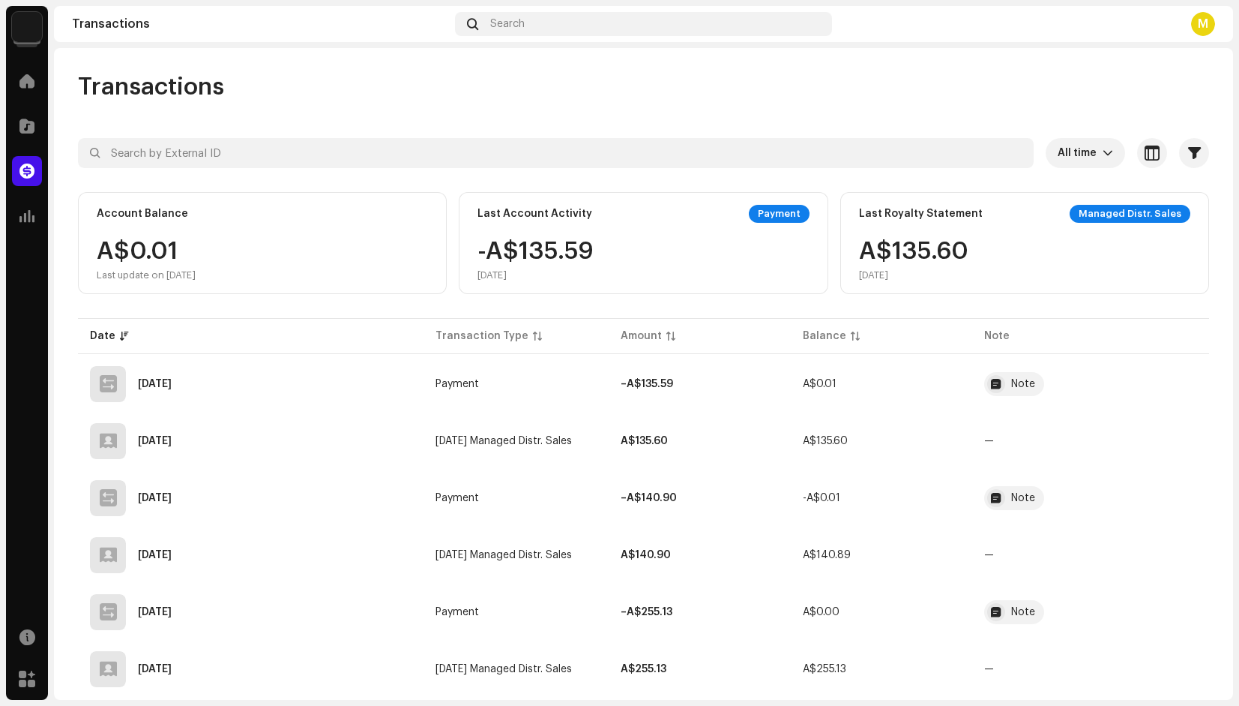 This screenshot has height=706, width=1239. What do you see at coordinates (646, 555) in the screenshot?
I see `span: A$140.90` at bounding box center [646, 555].